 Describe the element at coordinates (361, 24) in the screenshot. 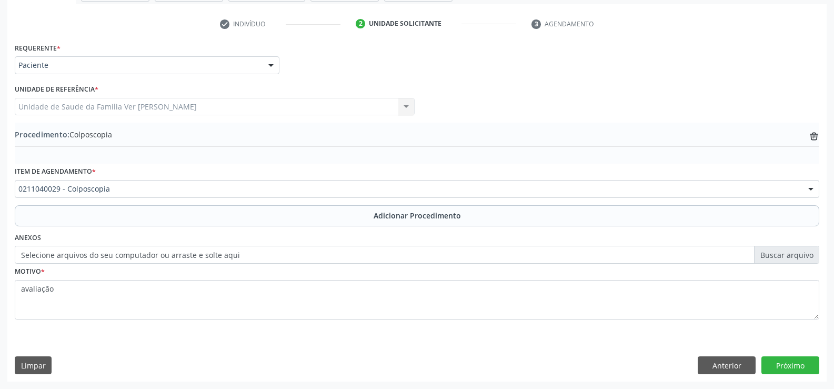

I see `div: 2` at that location.